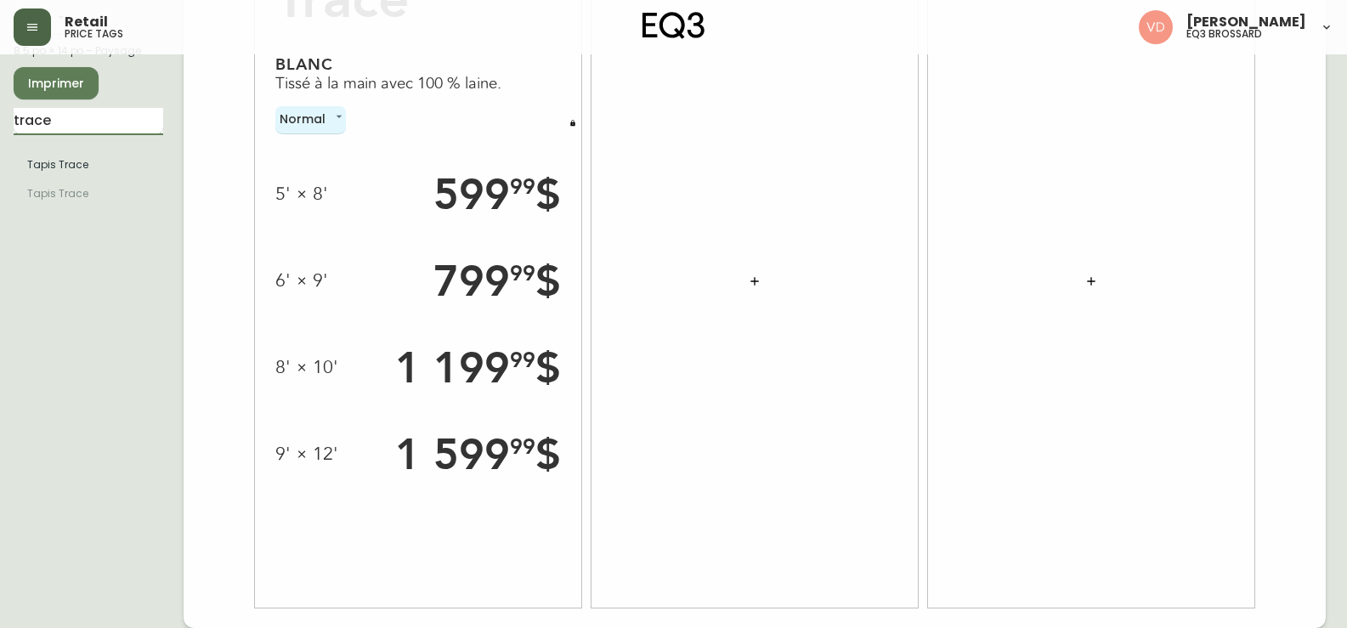 The width and height of the screenshot is (1347, 628). I want to click on div: 799 $, so click(497, 281).